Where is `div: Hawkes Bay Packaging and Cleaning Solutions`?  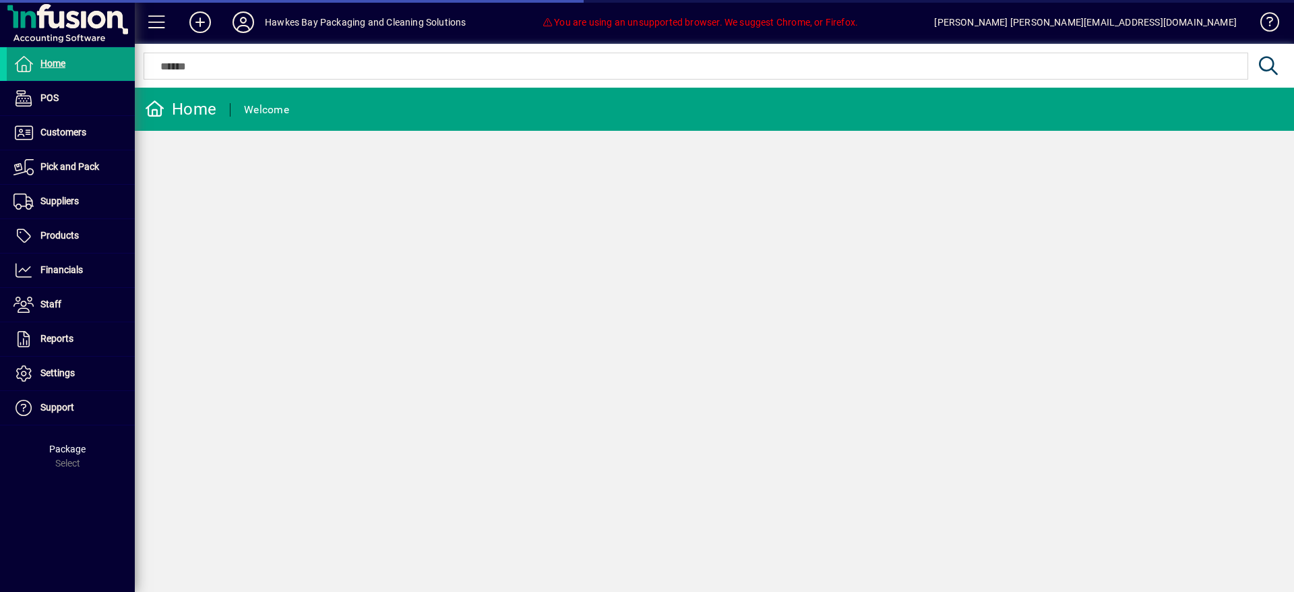 div: Hawkes Bay Packaging and Cleaning Solutions is located at coordinates (365, 22).